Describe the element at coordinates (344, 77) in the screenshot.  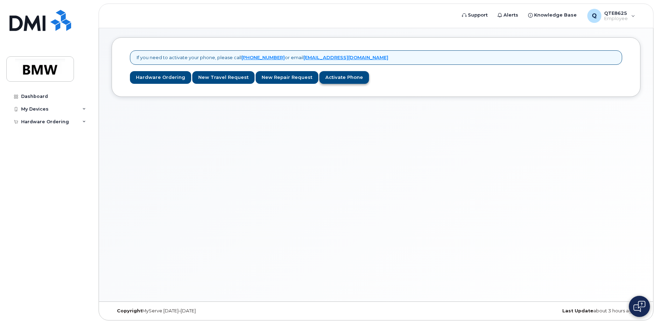
I see `a: Activate Phone` at that location.